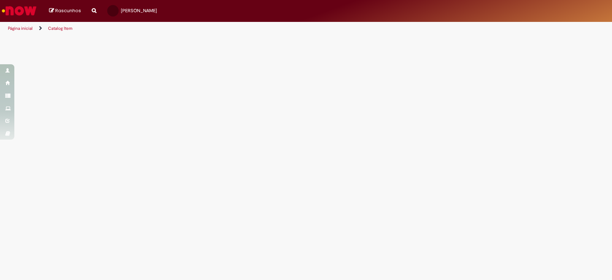  I want to click on a: Página inicial, so click(20, 28).